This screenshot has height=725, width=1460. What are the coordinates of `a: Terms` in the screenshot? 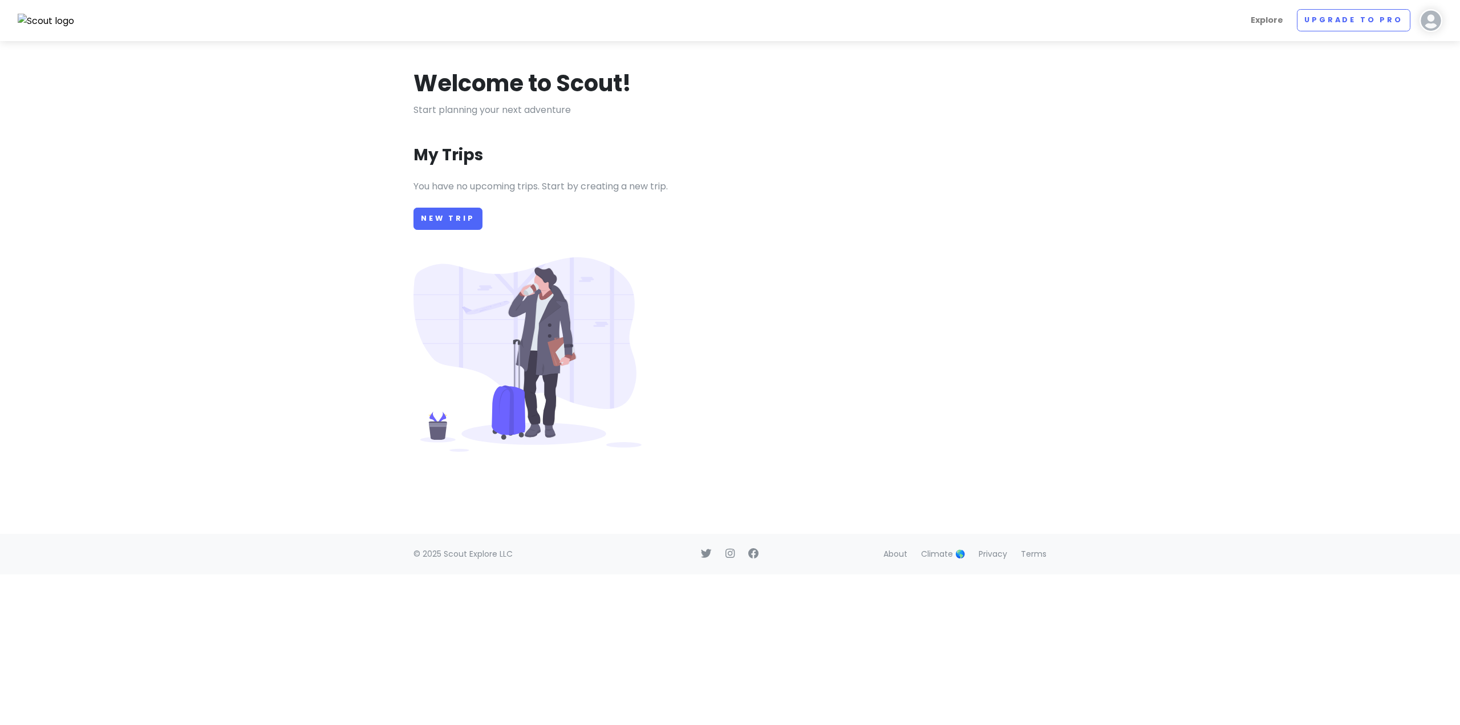 It's located at (1033, 554).